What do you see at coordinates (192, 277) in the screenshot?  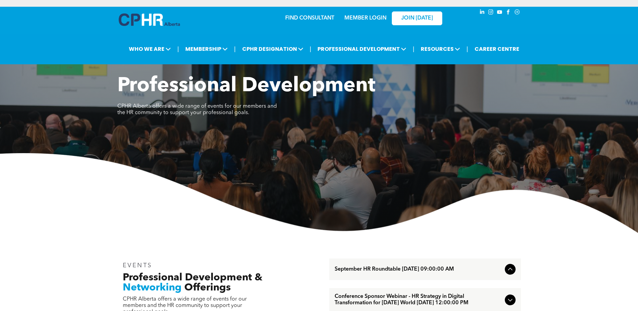 I see `span: Professional Development &` at bounding box center [192, 277].